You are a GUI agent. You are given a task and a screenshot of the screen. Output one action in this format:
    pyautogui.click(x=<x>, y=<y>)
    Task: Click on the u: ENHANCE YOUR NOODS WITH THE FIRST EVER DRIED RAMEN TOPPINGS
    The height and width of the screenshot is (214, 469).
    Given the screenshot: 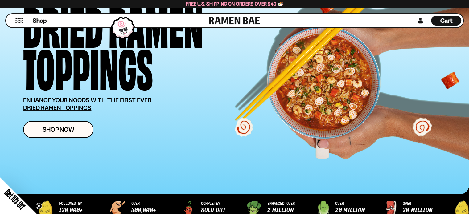 What is the action you would take?
    pyautogui.click(x=87, y=104)
    